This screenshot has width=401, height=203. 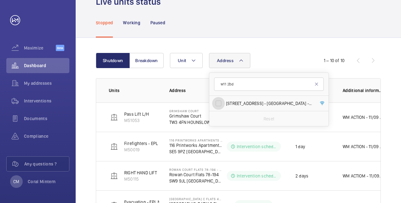 What do you see at coordinates (190, 122) in the screenshot?
I see `p: TW3 4FN HOUNSLOW` at bounding box center [190, 122].